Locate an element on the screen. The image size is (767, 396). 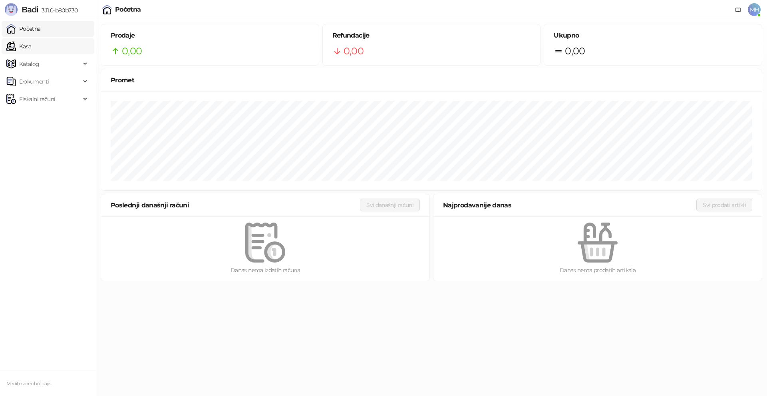
small: Mediteraneo holidays is located at coordinates (29, 383).